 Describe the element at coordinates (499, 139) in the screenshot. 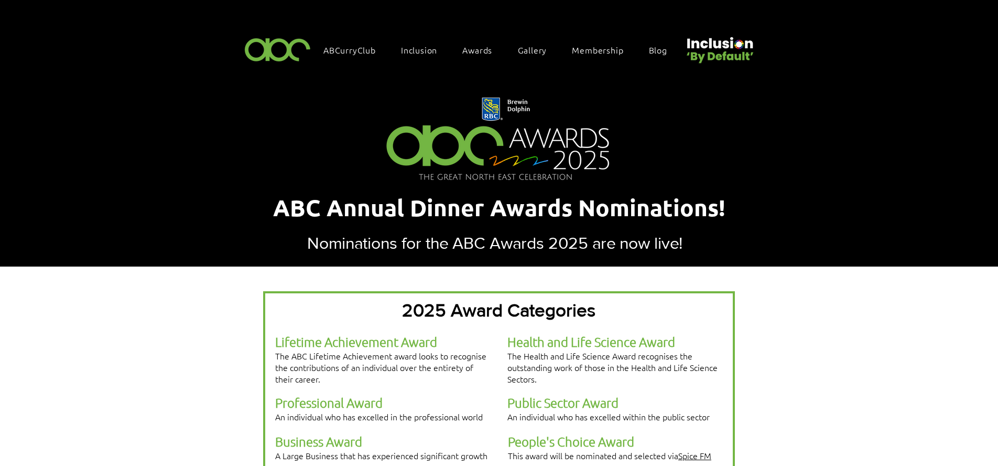

I see `img: Northern Insights Double Pager Apr 2025.png` at that location.